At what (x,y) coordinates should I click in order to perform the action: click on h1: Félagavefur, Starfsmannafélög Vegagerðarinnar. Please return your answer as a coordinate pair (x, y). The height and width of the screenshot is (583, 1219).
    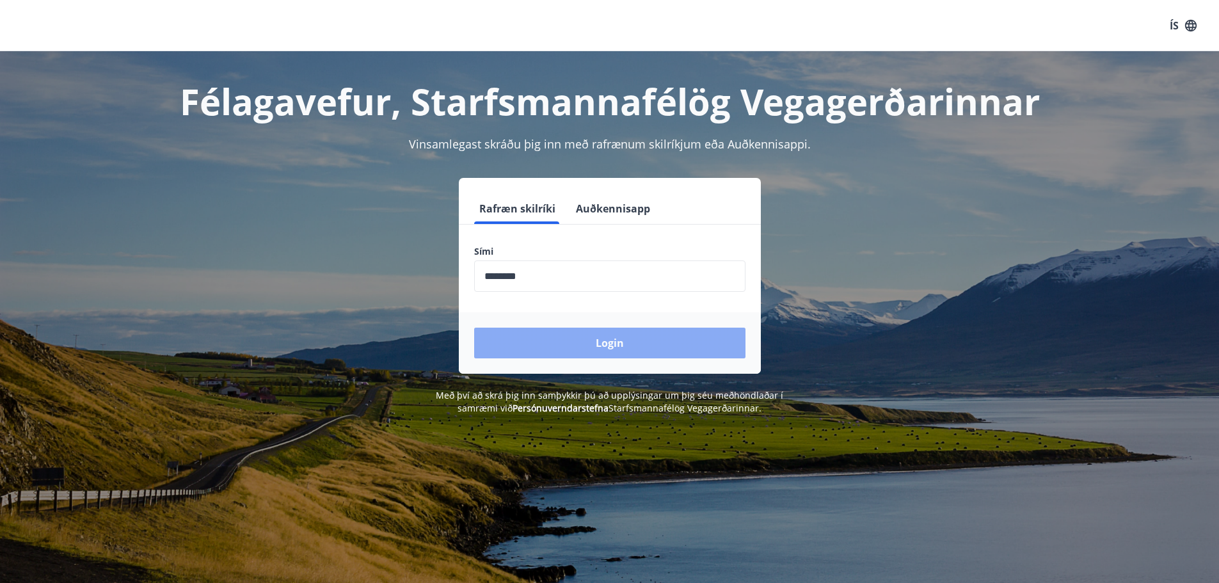
    Looking at the image, I should click on (610, 101).